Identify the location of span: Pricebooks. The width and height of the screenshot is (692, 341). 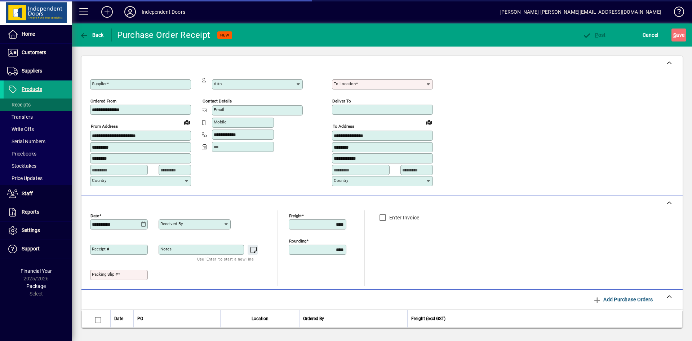
(22, 154).